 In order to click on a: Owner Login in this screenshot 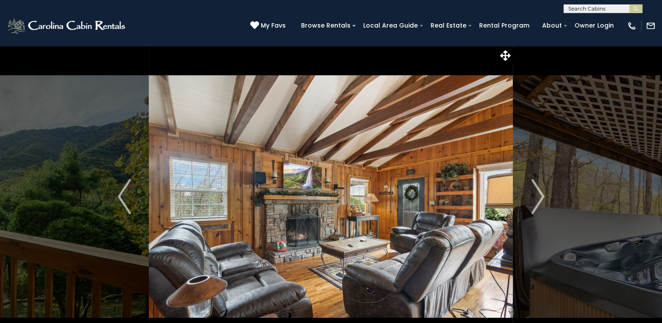, I will do `click(595, 25)`.